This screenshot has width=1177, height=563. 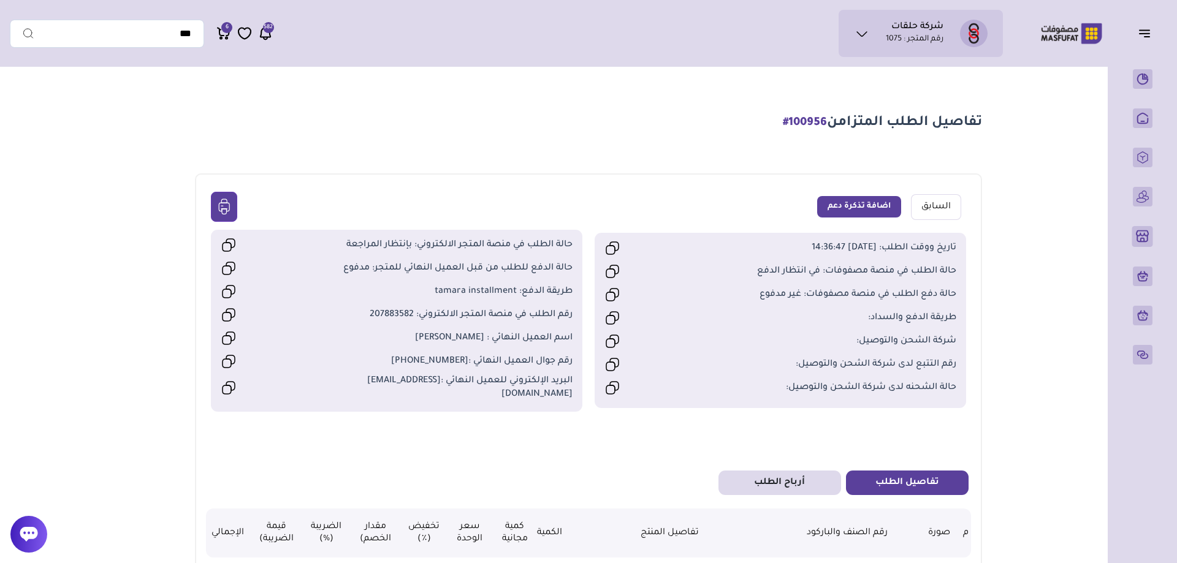 What do you see at coordinates (965, 533) in the screenshot?
I see `th: م` at bounding box center [965, 533].